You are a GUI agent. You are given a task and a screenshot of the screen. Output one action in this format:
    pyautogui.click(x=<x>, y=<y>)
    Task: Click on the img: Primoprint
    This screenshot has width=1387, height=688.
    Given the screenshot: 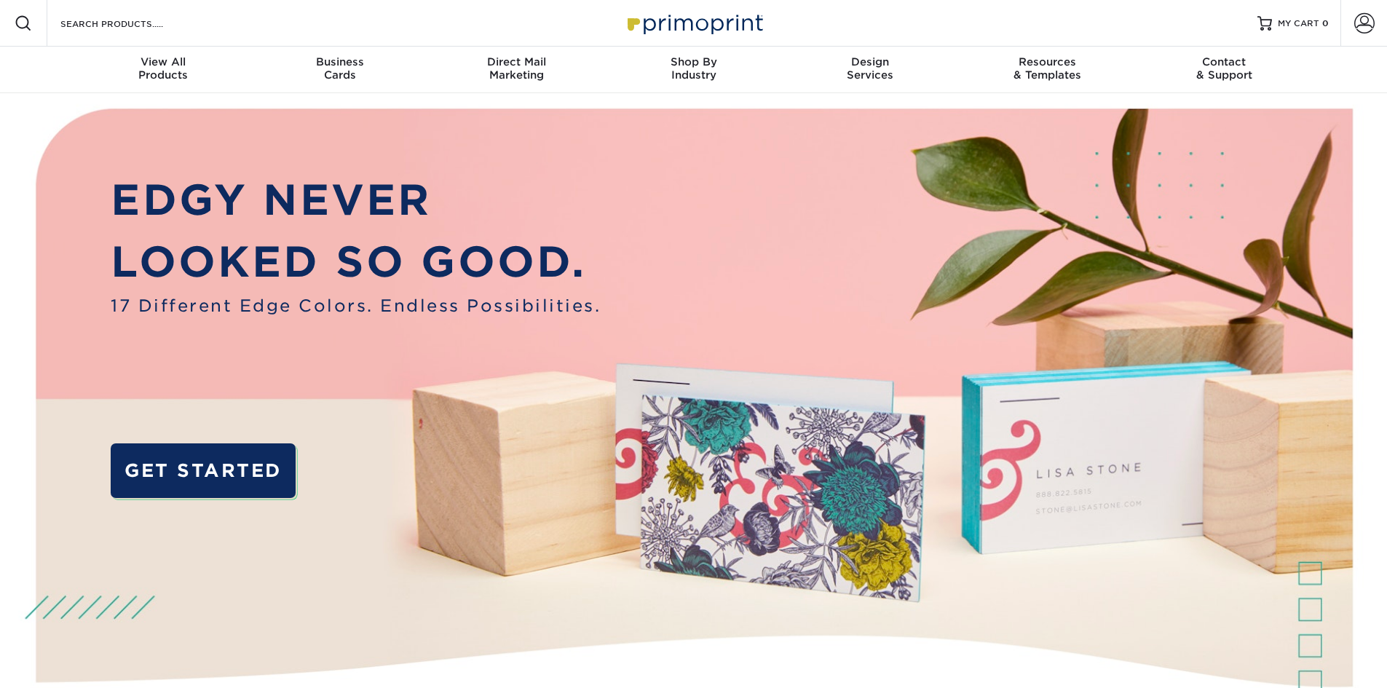 What is the action you would take?
    pyautogui.click(x=694, y=23)
    